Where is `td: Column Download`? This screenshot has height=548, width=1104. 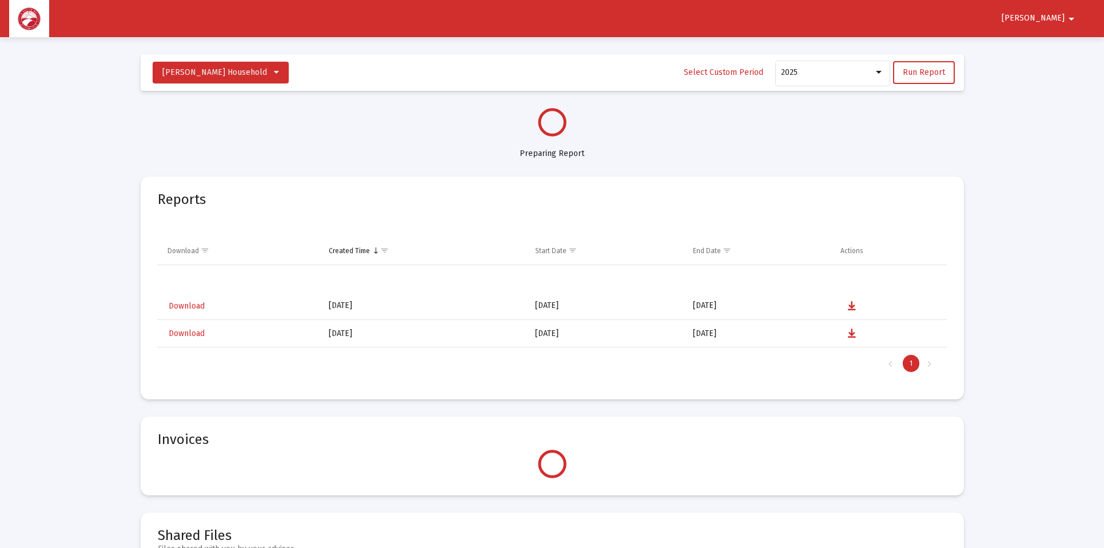
td: Column Download is located at coordinates (239, 251).